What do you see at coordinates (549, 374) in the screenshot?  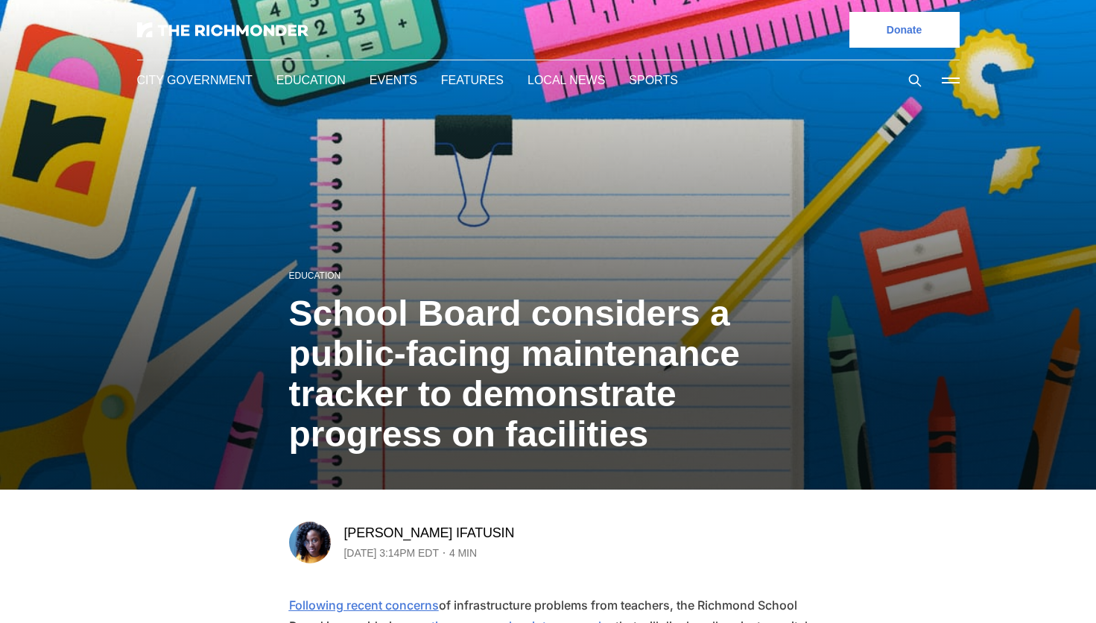 I see `h1: School Board considers a public-facing maintenance tracker to demonstrate progress on facilities` at bounding box center [549, 374].